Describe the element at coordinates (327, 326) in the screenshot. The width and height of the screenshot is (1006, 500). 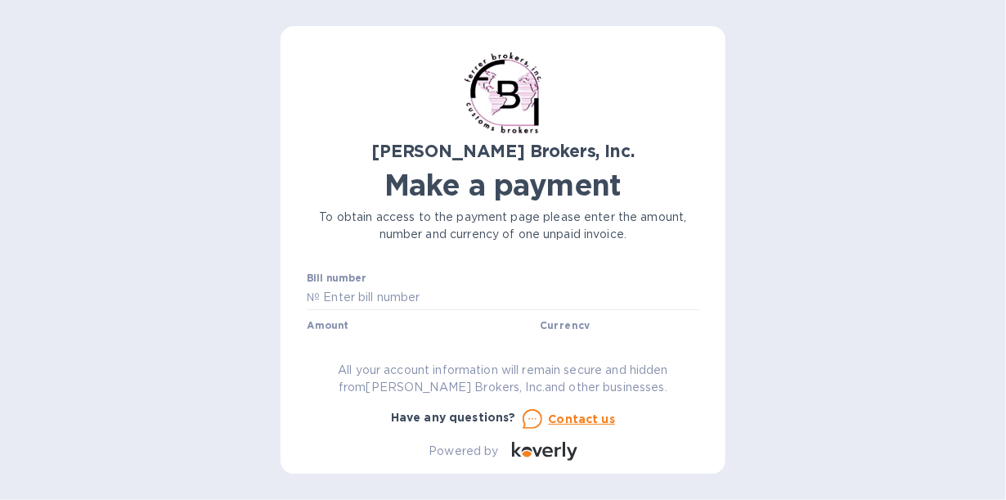
I see `label: Amount` at that location.